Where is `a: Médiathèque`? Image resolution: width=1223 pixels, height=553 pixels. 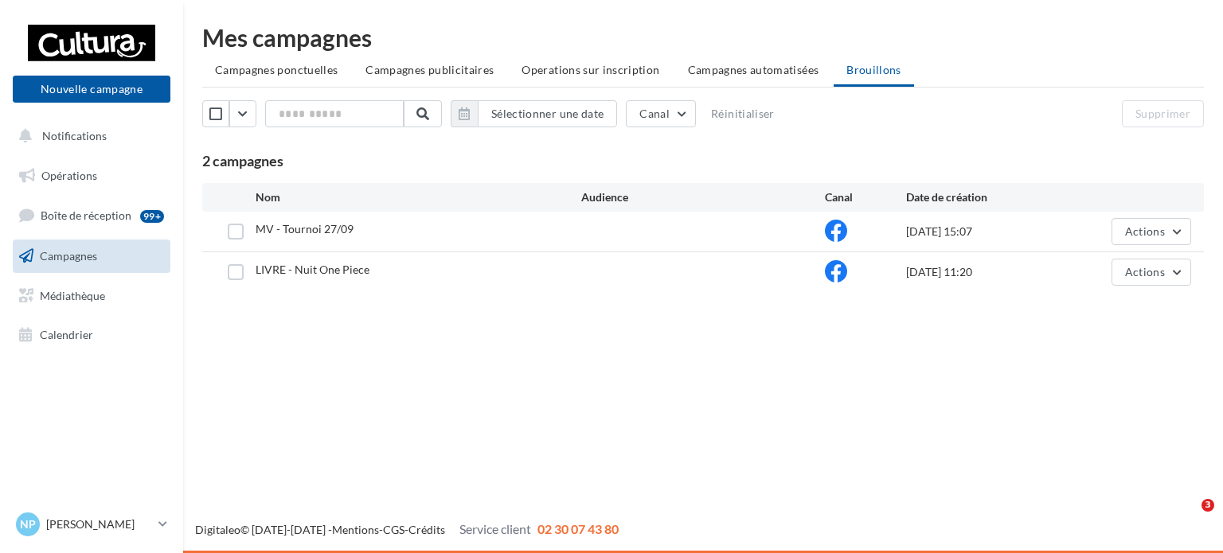
a: Médiathèque is located at coordinates (92, 296).